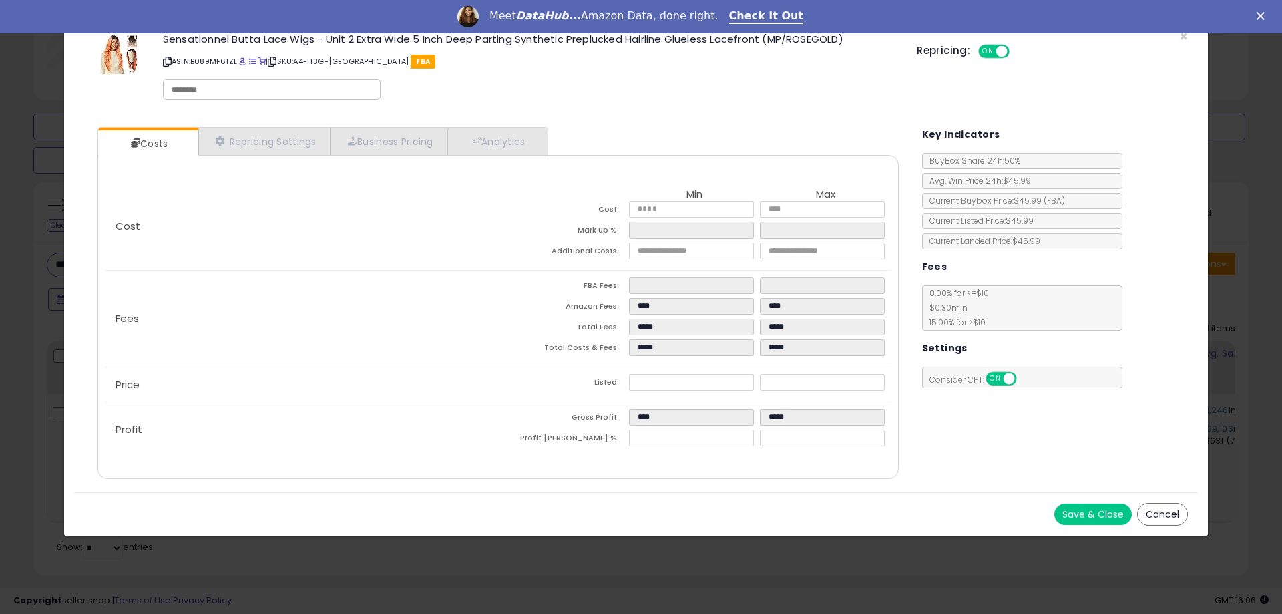  What do you see at coordinates (1093, 514) in the screenshot?
I see `button: Save & Close` at bounding box center [1093, 514].